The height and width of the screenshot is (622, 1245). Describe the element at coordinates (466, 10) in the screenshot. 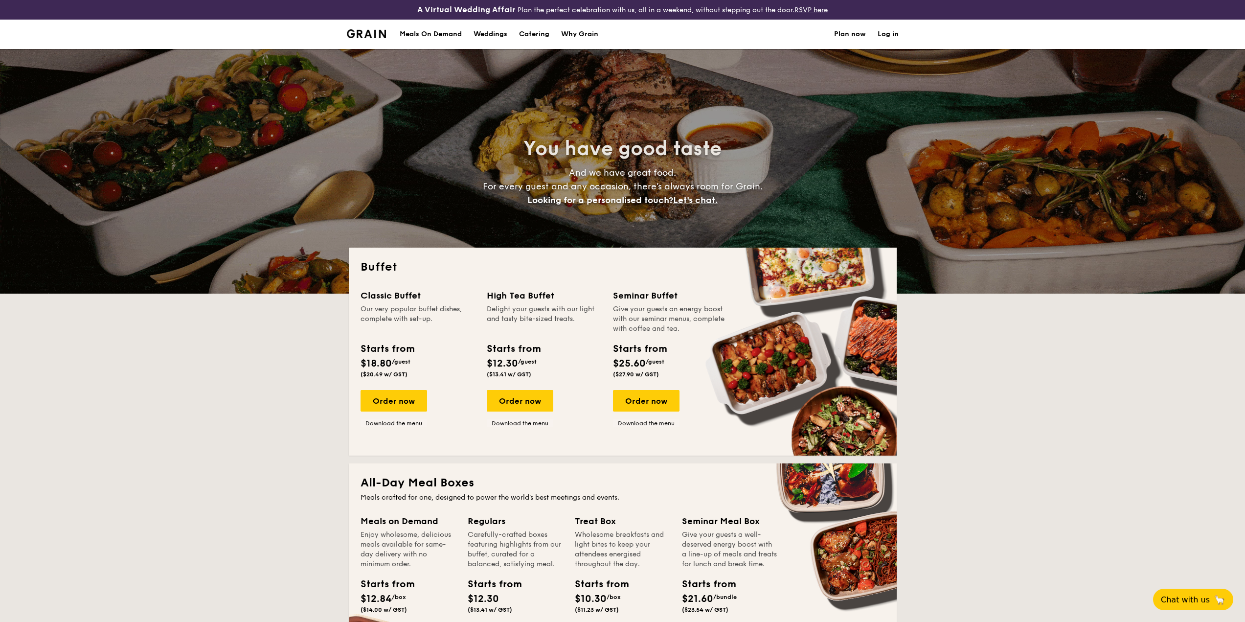

I see `h4: A Virtual Wedding Affair` at that location.